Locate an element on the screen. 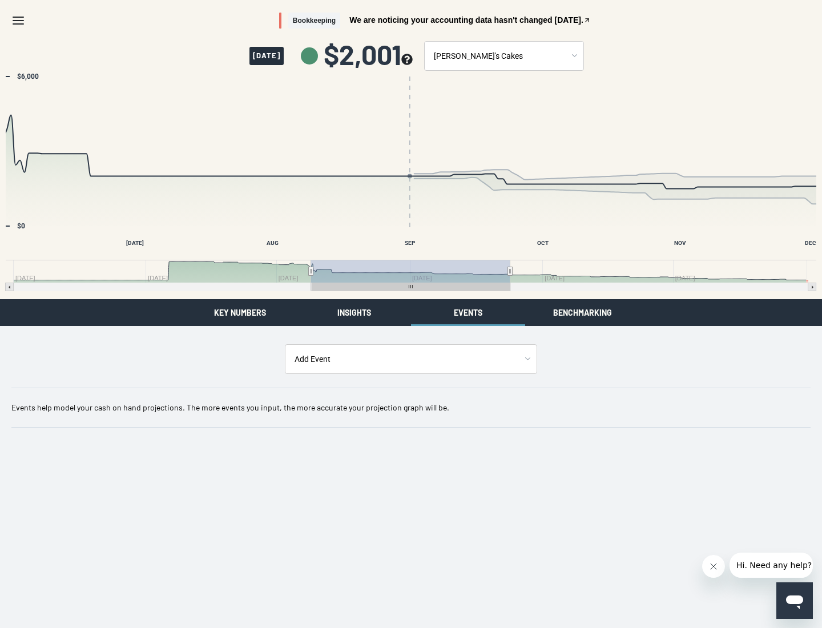 The height and width of the screenshot is (628, 822). text: SEP is located at coordinates (410, 243).